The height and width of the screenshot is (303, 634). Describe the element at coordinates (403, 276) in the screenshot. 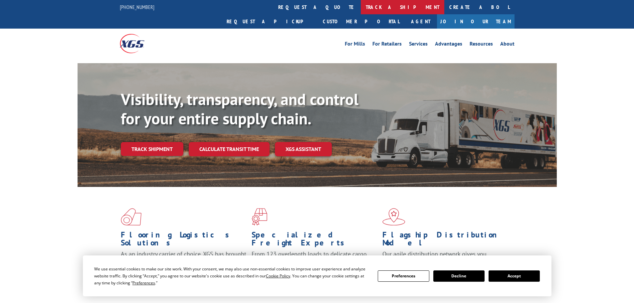

I see `button: Preferences` at that location.